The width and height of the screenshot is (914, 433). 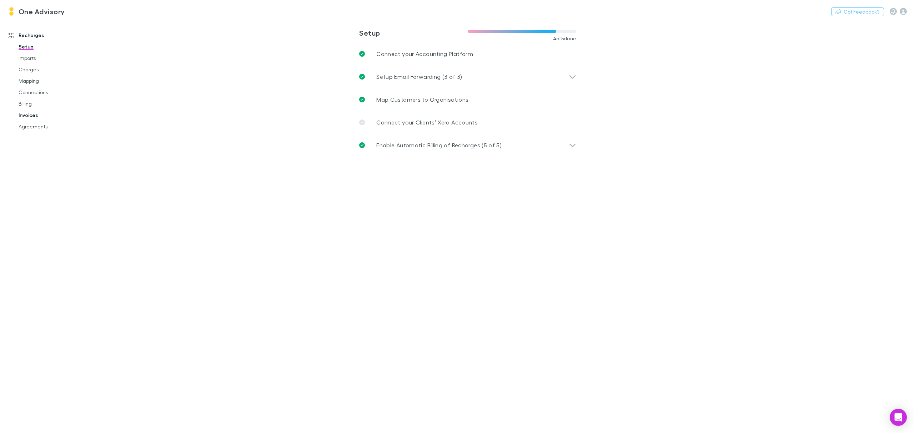 I want to click on h3: Setup, so click(x=413, y=33).